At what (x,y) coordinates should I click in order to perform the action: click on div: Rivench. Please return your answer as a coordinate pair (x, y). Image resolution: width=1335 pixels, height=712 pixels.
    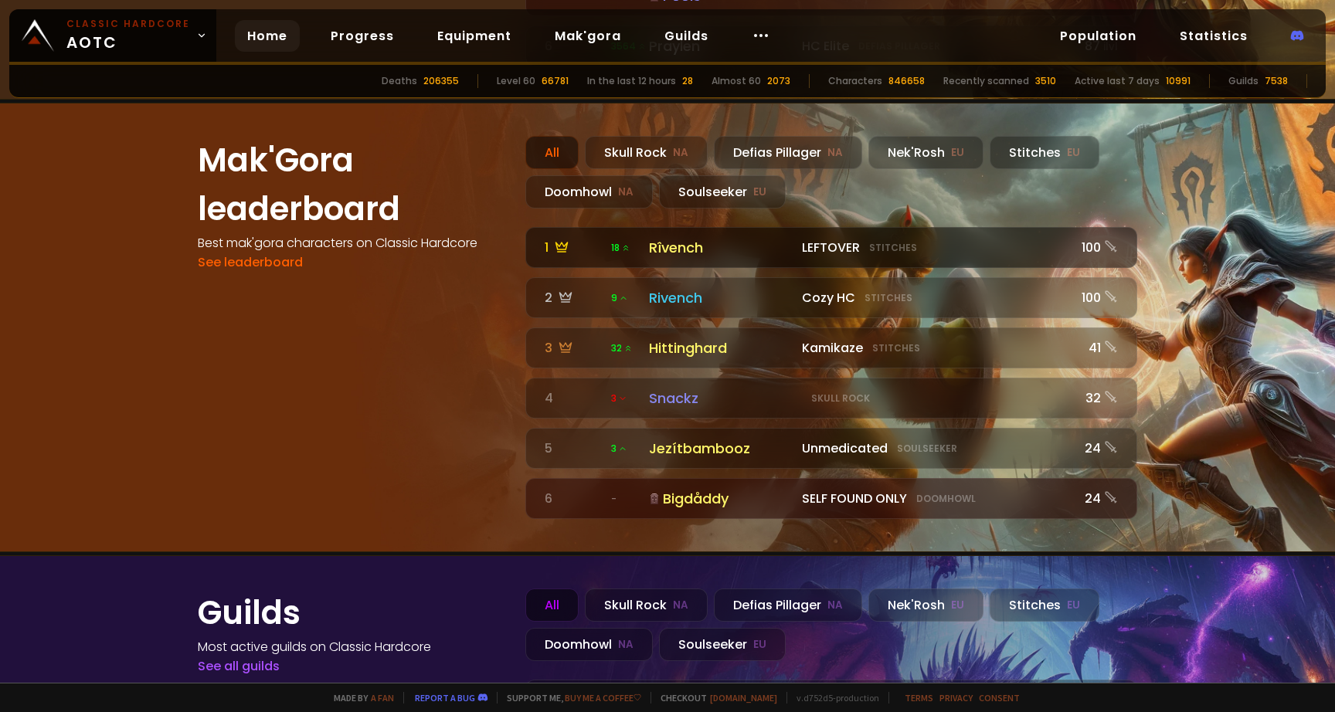
    Looking at the image, I should click on (721, 297).